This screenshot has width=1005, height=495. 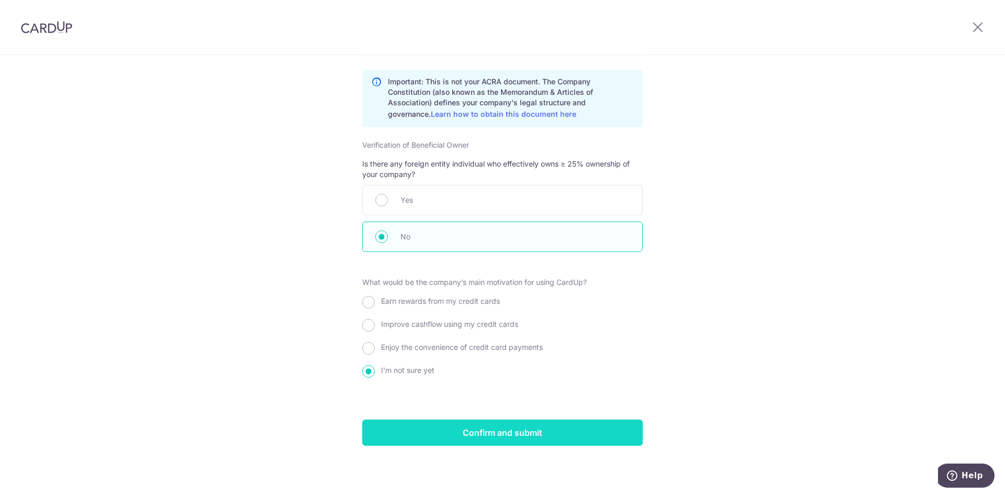 I want to click on span: Enjoy the convenience of credit card payments, so click(x=462, y=346).